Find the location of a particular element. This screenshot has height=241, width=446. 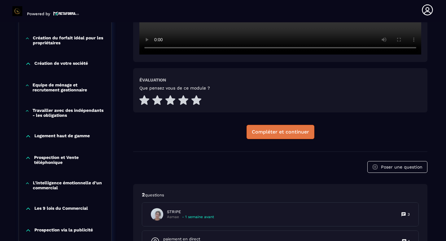

p: L'intelligence émotionnelle d’un commercial is located at coordinates (69, 185).